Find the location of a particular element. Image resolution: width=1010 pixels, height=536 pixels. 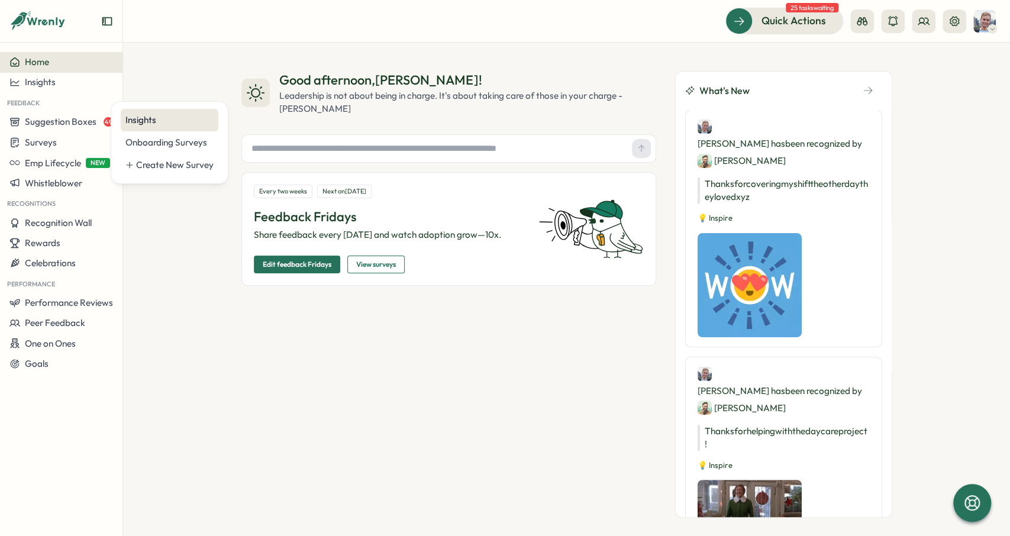

p: Thanks for covering my shift the other day they loved xyz is located at coordinates (784, 191).